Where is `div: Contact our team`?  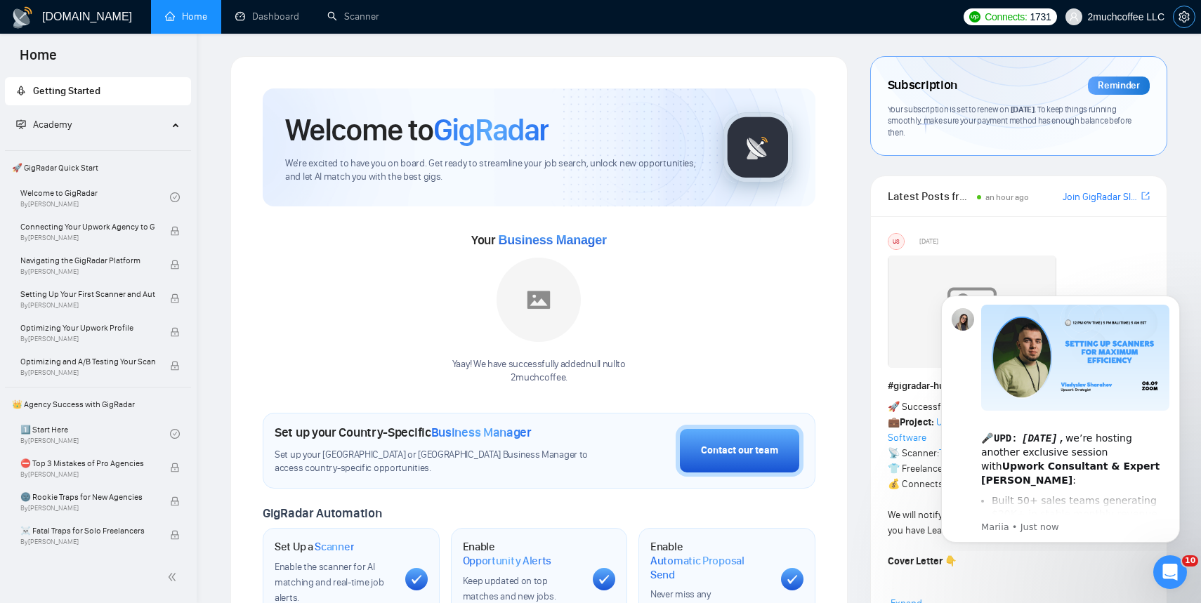
div: Contact our team is located at coordinates (739, 451).